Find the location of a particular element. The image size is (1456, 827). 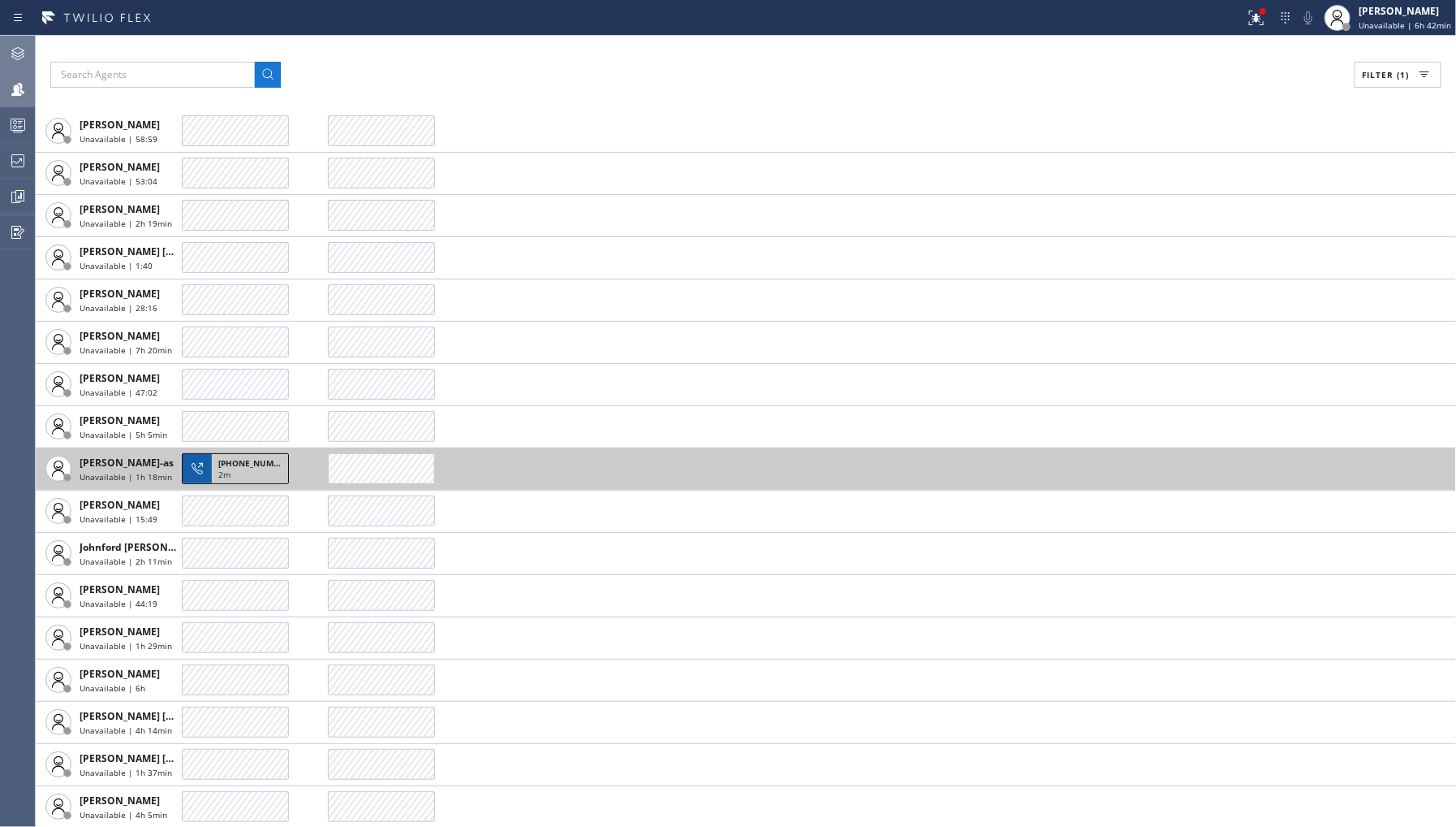

span: Unavailable | 15:49 is located at coordinates (119, 519).